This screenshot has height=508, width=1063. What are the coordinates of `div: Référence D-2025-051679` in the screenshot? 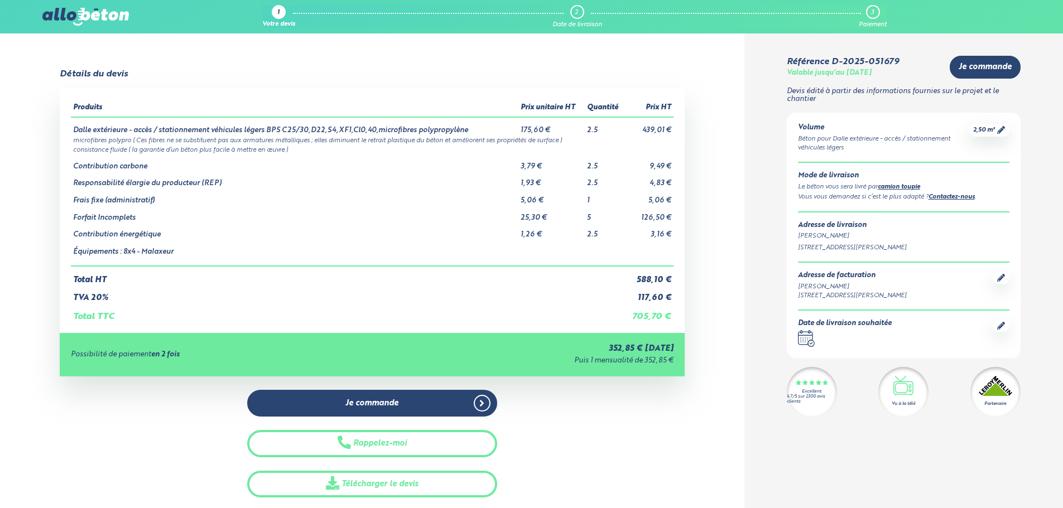 It's located at (843, 62).